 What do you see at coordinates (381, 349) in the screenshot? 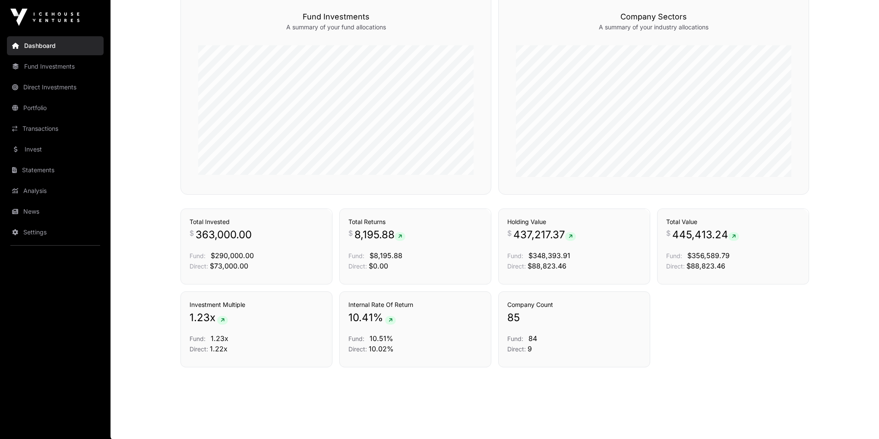
I see `span: 10.02%` at bounding box center [381, 349].